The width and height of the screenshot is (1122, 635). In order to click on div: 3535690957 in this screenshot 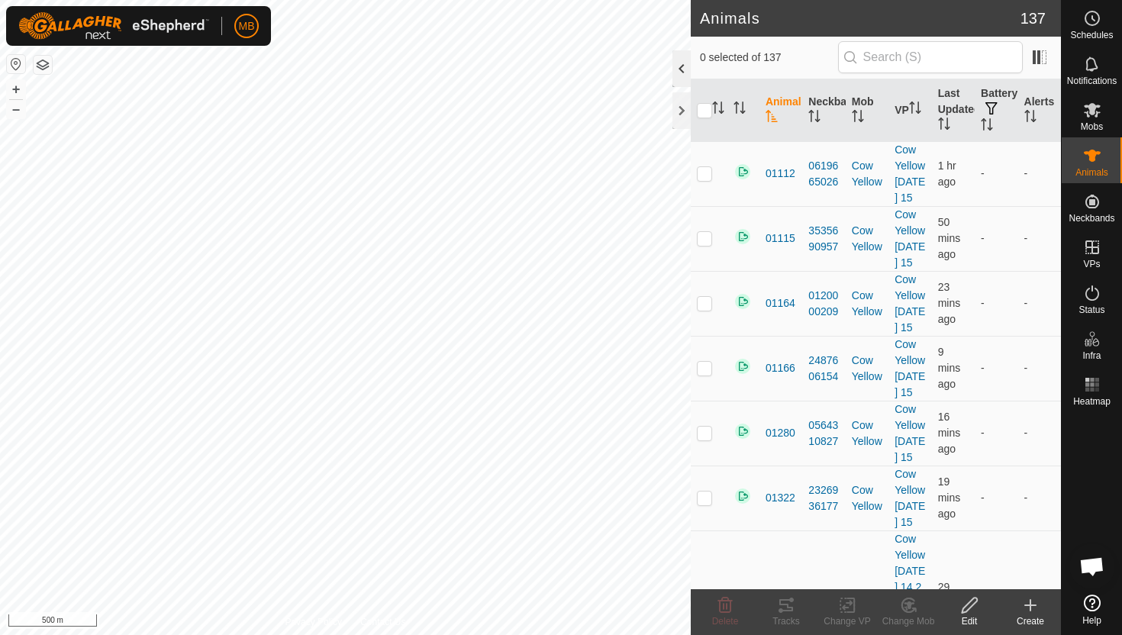, I will do `click(823, 239)`.